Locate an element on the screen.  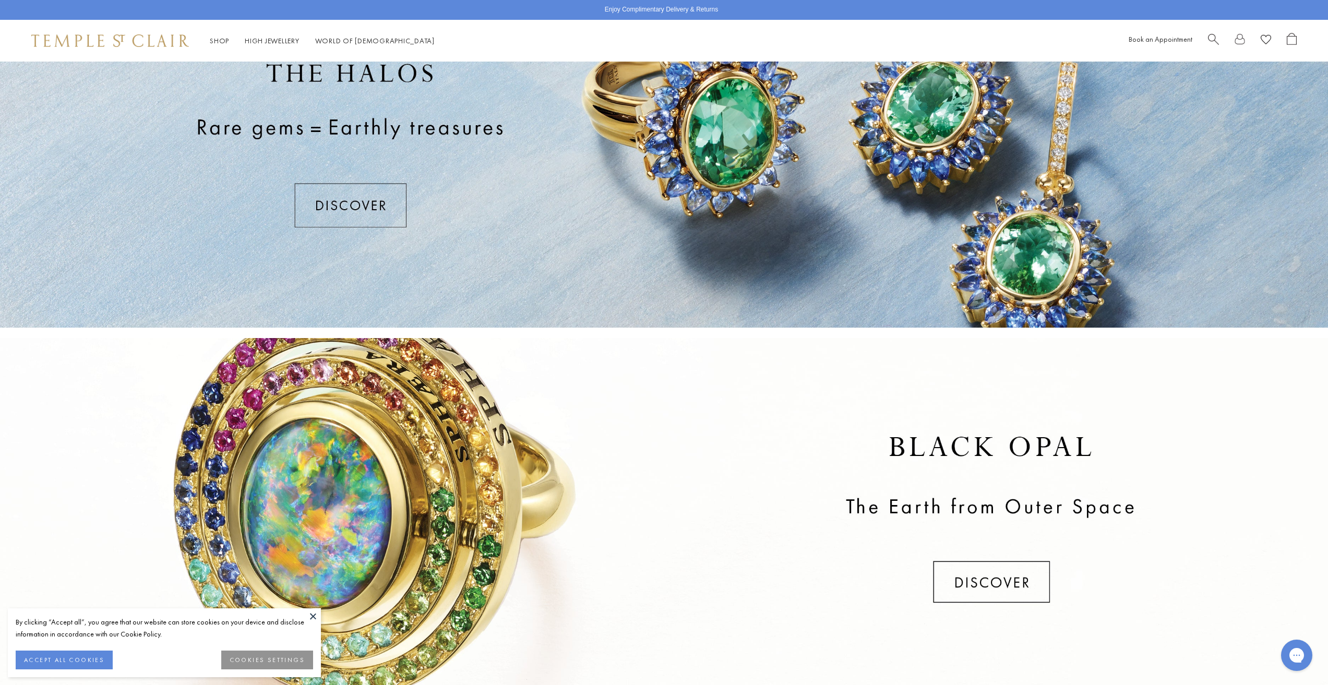
nav: Main navigation is located at coordinates (322, 41).